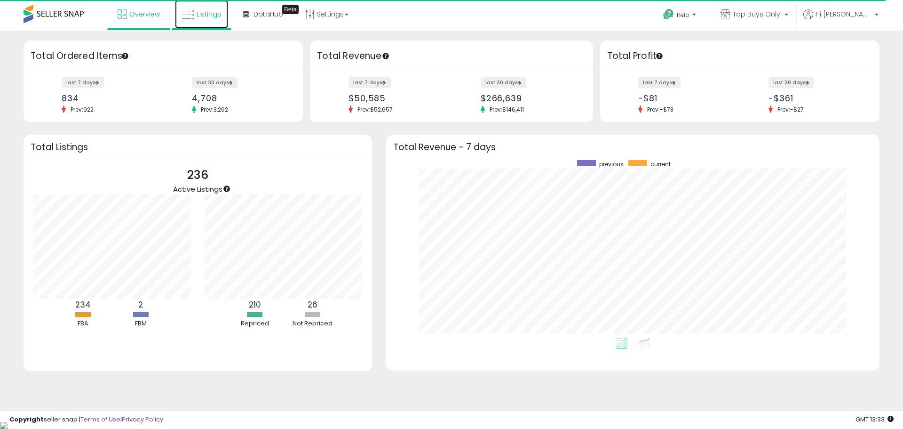 The width and height of the screenshot is (903, 429). What do you see at coordinates (86, 419) in the screenshot?
I see `div: seller snap | |` at bounding box center [86, 419].